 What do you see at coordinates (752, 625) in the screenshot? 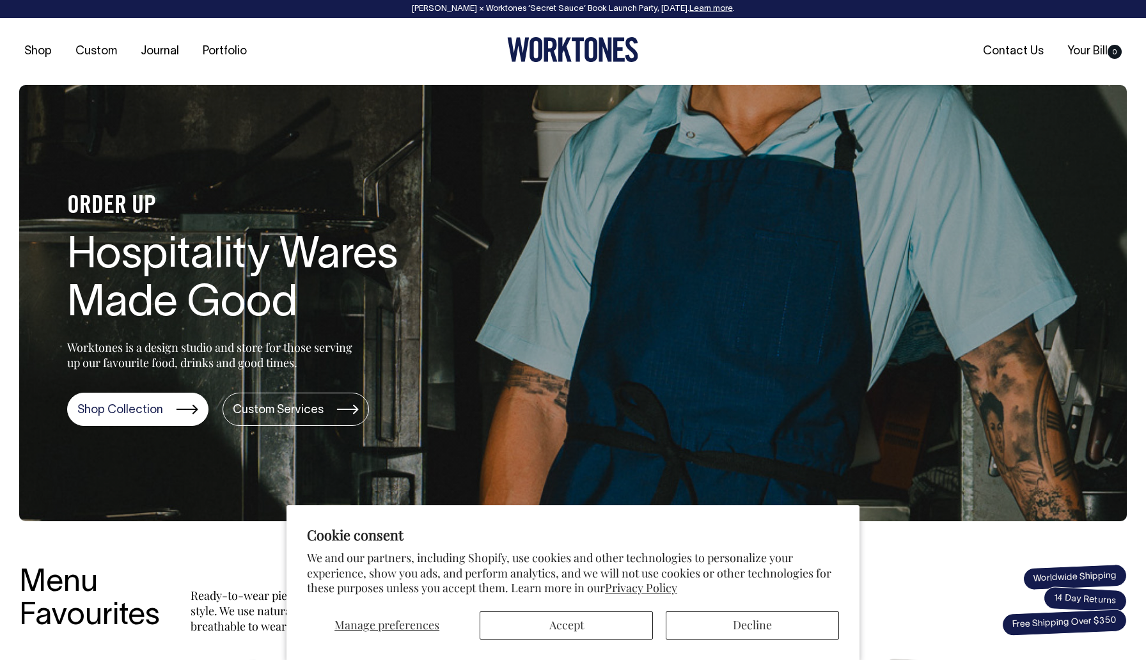
I see `button: Decline` at bounding box center [752, 625].